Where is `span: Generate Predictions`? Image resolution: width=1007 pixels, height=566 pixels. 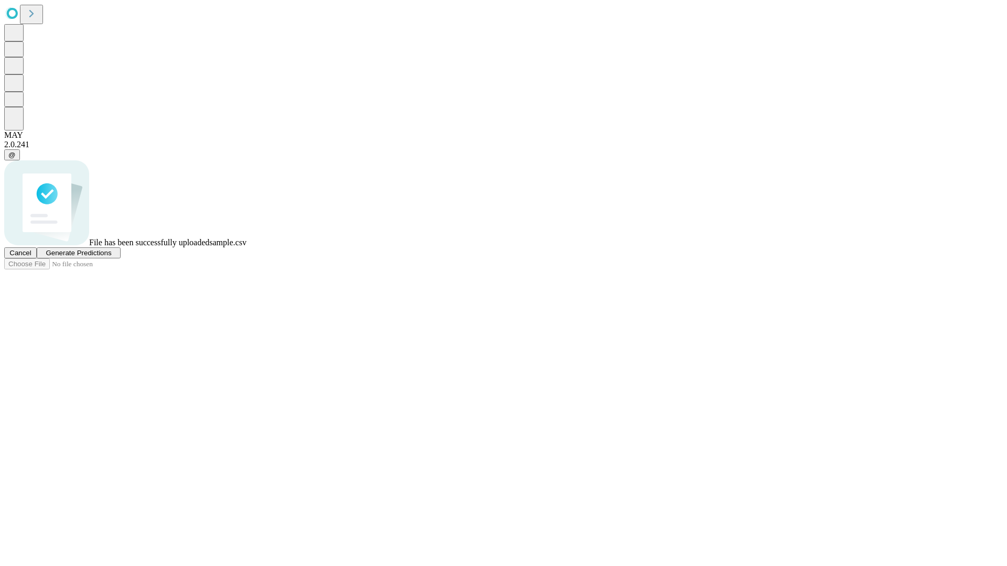 span: Generate Predictions is located at coordinates (78, 253).